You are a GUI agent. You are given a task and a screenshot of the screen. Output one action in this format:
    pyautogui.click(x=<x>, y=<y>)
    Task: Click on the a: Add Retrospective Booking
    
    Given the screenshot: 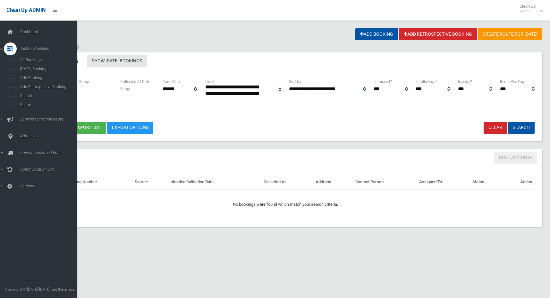 What is the action you would take?
    pyautogui.click(x=438, y=34)
    